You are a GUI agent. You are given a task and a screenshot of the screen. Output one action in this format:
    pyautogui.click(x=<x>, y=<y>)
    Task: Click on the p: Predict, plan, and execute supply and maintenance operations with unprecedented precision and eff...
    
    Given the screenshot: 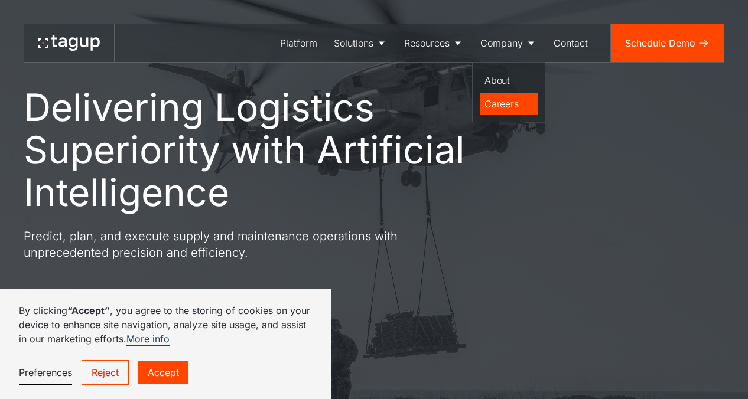 What is the action you would take?
    pyautogui.click(x=236, y=244)
    